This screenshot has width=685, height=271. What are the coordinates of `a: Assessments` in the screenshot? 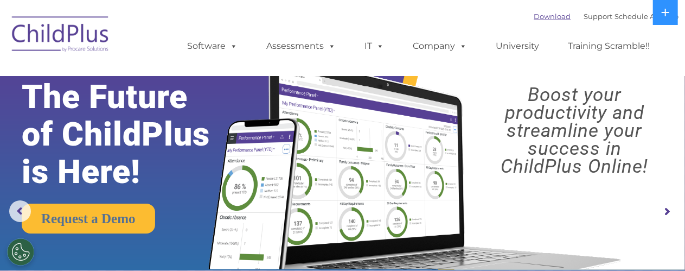 It's located at (302, 46).